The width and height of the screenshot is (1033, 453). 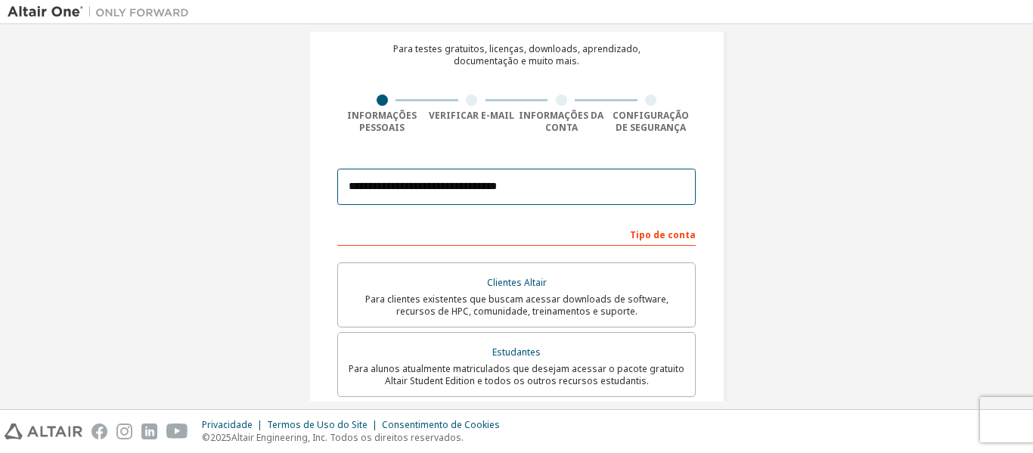 I want to click on img: instagram.svg, so click(x=124, y=431).